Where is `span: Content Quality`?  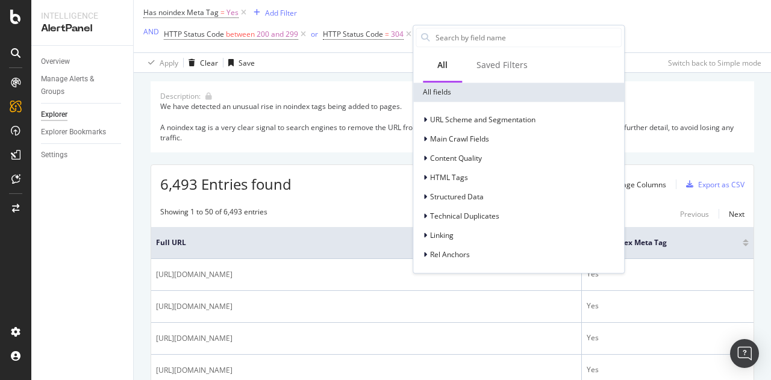 span: Content Quality is located at coordinates (456, 158).